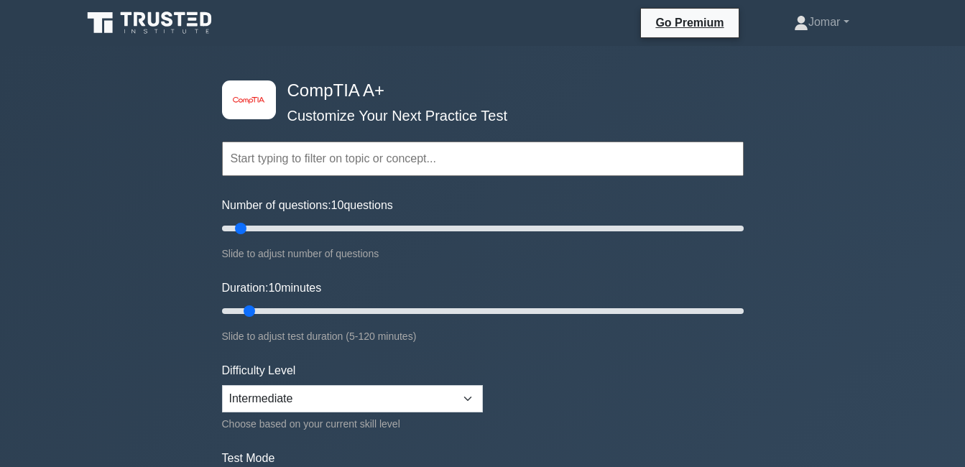 The width and height of the screenshot is (965, 467). Describe the element at coordinates (689, 22) in the screenshot. I see `a: Go Premium` at that location.